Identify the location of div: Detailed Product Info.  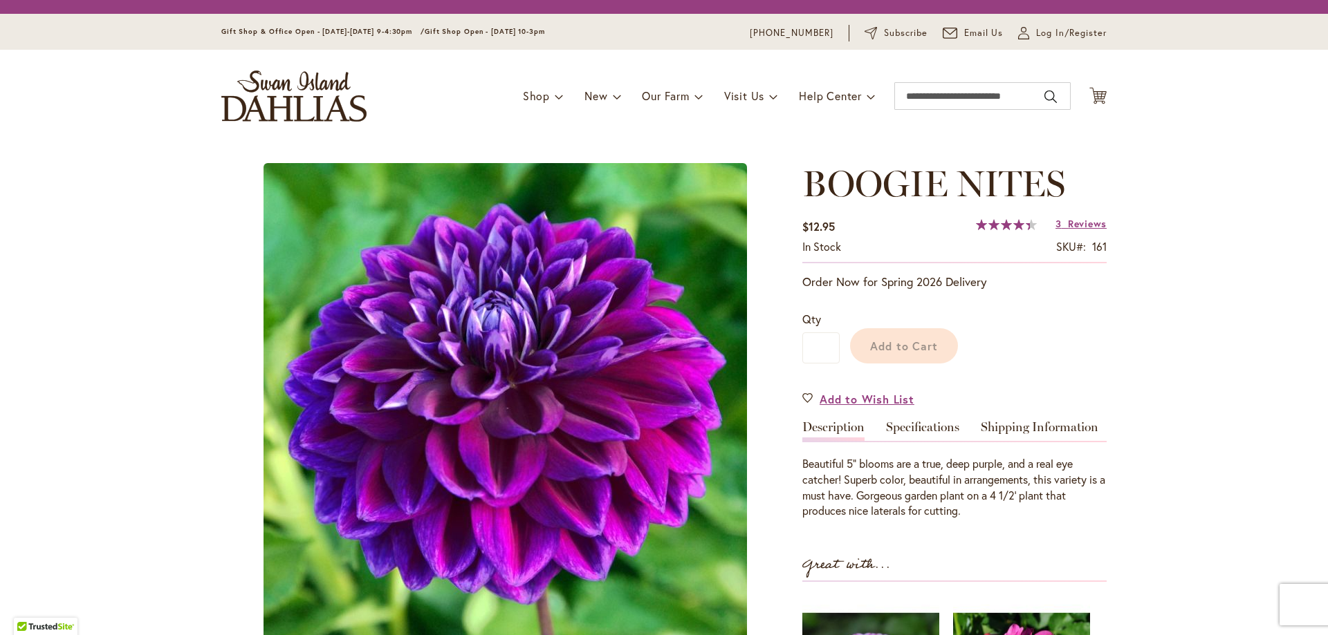
(954, 470).